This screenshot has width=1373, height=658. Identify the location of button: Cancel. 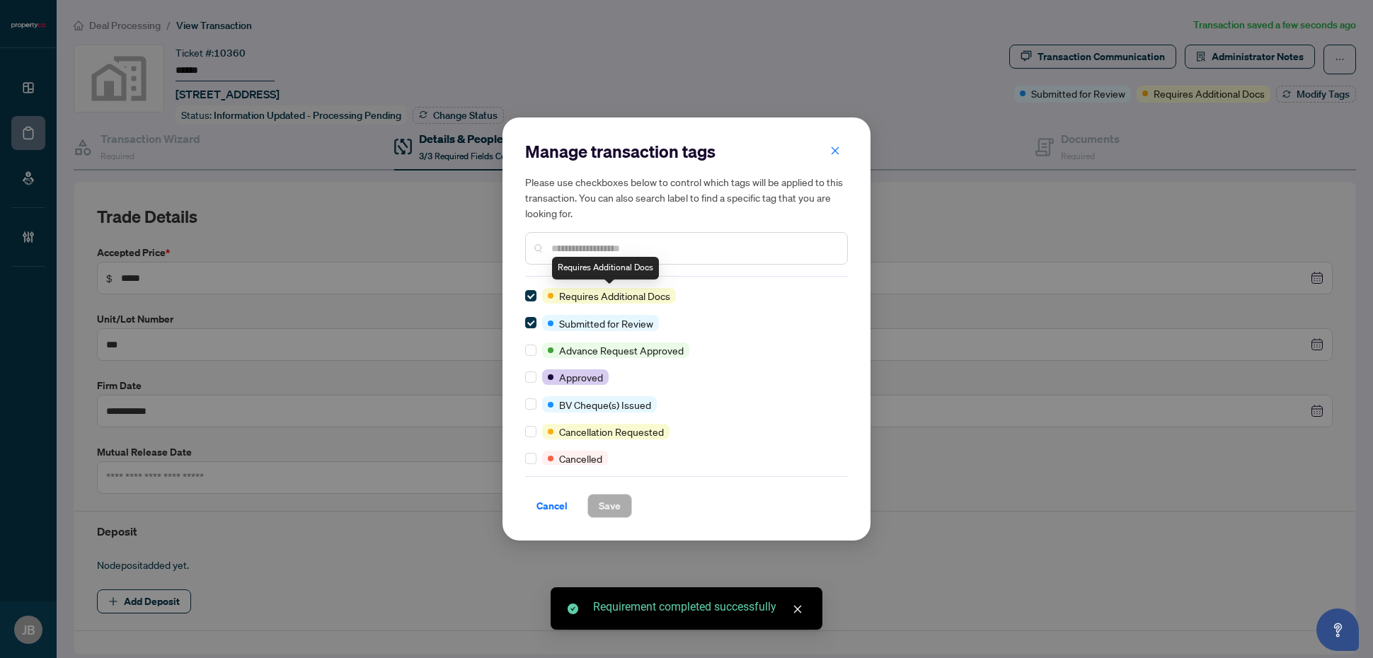
(552, 506).